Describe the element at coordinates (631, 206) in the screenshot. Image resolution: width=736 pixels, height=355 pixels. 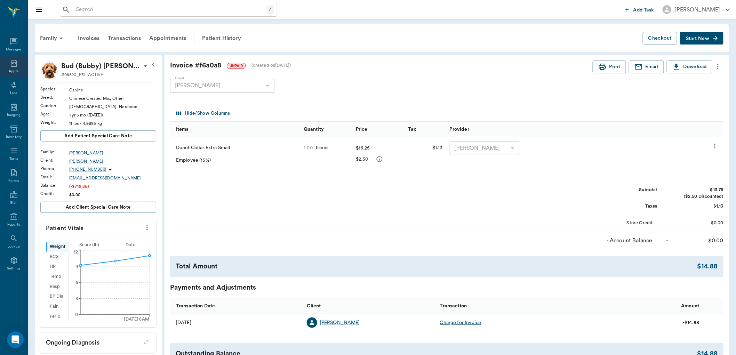
I see `div: Taxes` at that location.